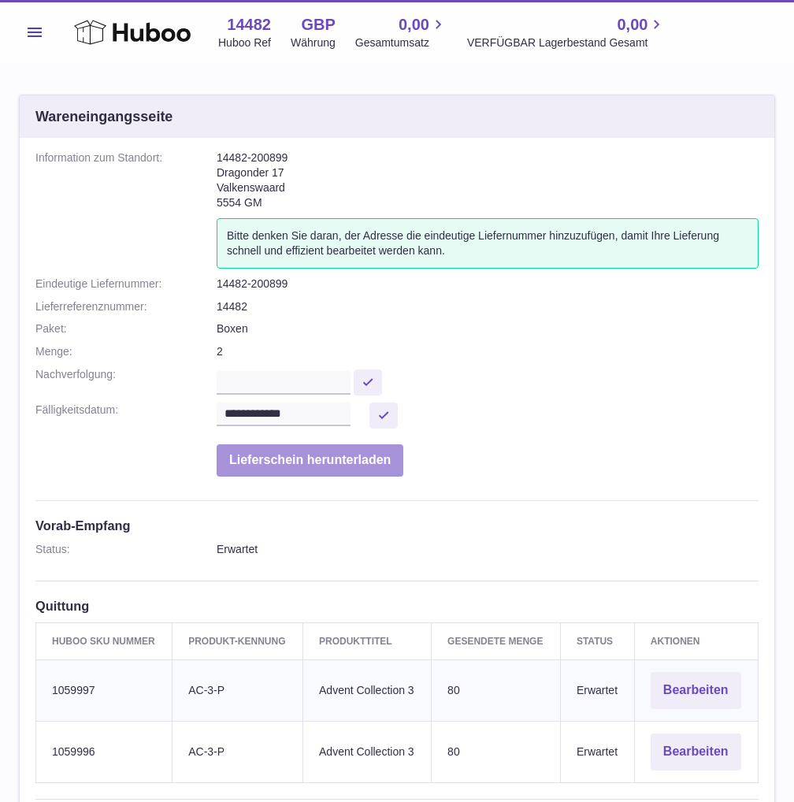 This screenshot has width=794, height=802. Describe the element at coordinates (238, 641) in the screenshot. I see `th: Produkt-Kennung` at that location.